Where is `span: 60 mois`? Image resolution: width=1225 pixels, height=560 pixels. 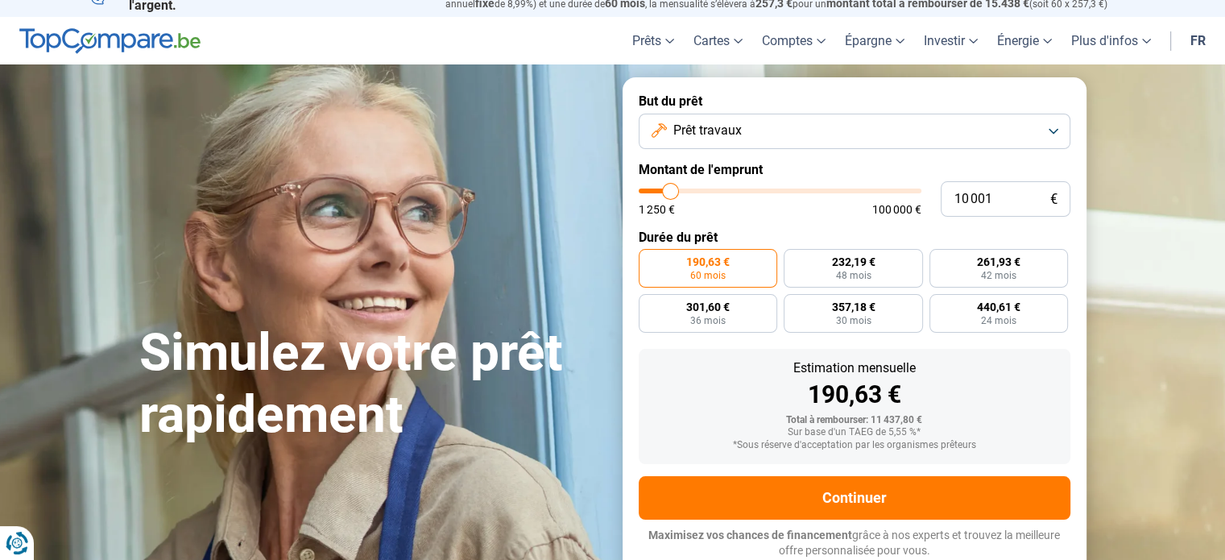
span: 60 mois is located at coordinates (708, 275).